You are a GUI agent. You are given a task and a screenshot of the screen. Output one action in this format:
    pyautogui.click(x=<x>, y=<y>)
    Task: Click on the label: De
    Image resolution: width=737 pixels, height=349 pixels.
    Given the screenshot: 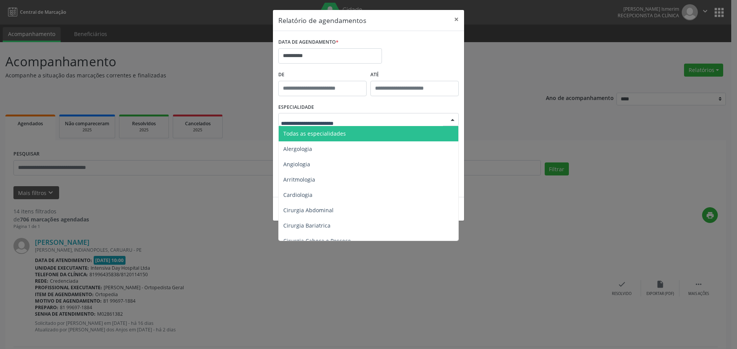 What is the action you would take?
    pyautogui.click(x=322, y=75)
    